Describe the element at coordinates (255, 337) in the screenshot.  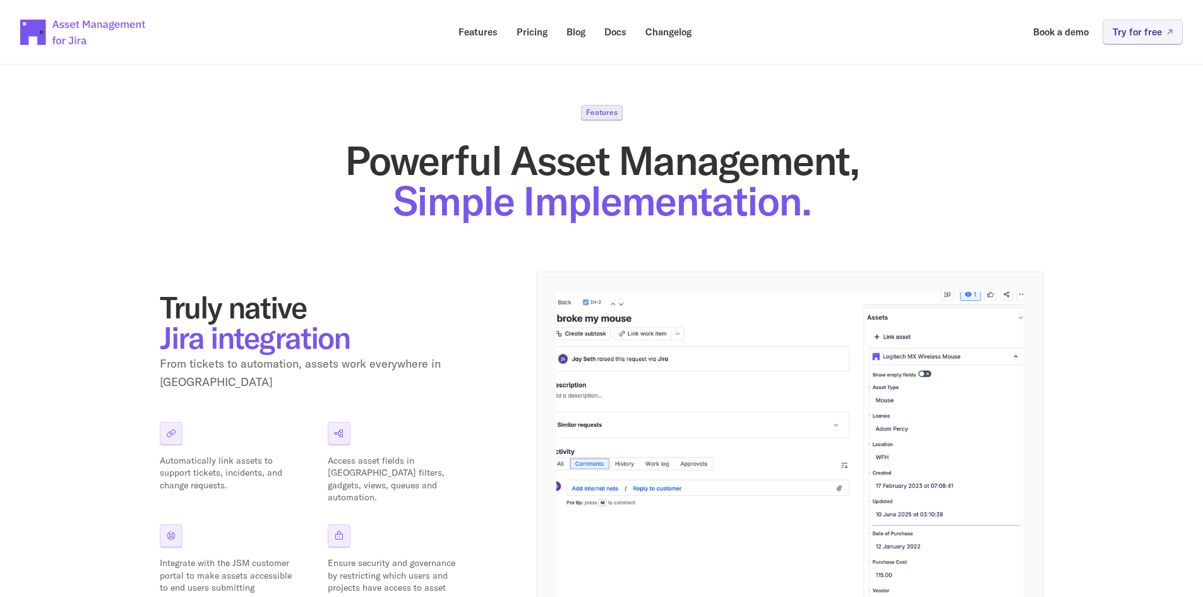
I see `span: Jira integration` at that location.